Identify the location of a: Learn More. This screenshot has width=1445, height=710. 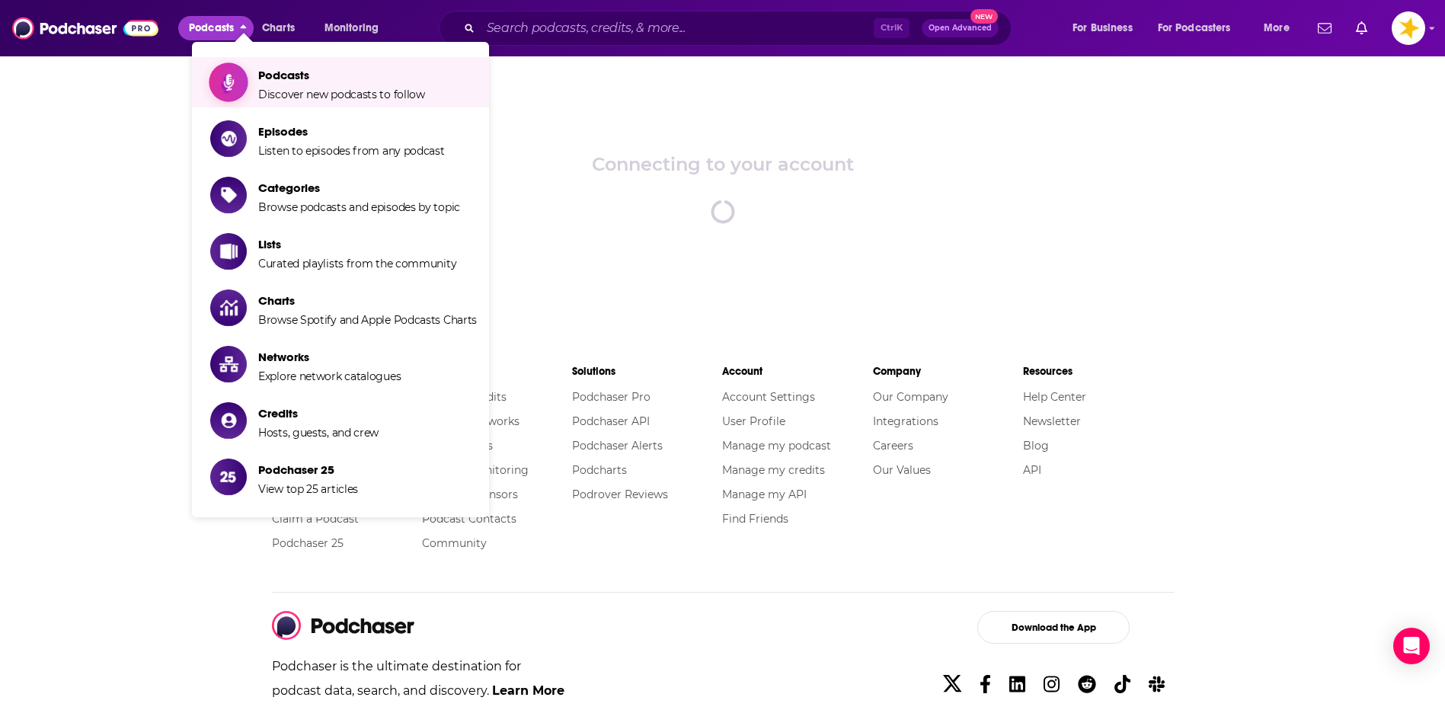
(528, 690).